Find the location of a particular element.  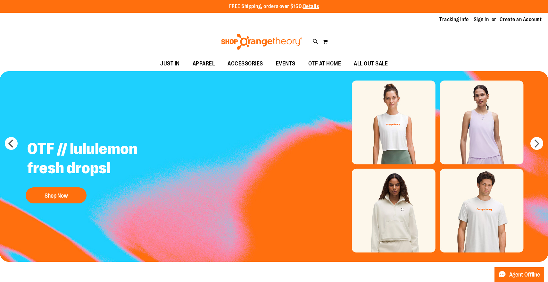

h2: OTF // lululemon fresh drops! is located at coordinates (102, 159).